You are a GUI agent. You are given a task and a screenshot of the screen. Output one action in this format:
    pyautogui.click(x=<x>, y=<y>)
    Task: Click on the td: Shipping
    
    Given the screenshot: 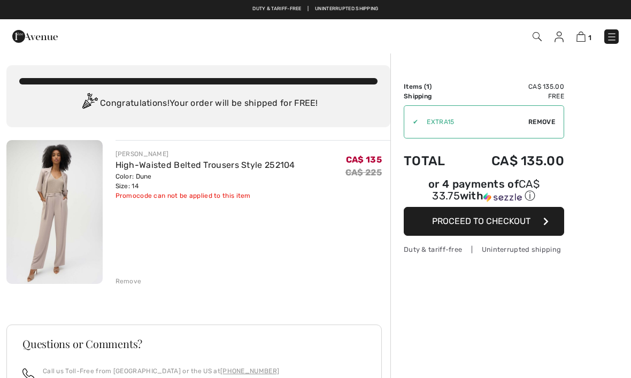 What is the action you would take?
    pyautogui.click(x=433, y=96)
    